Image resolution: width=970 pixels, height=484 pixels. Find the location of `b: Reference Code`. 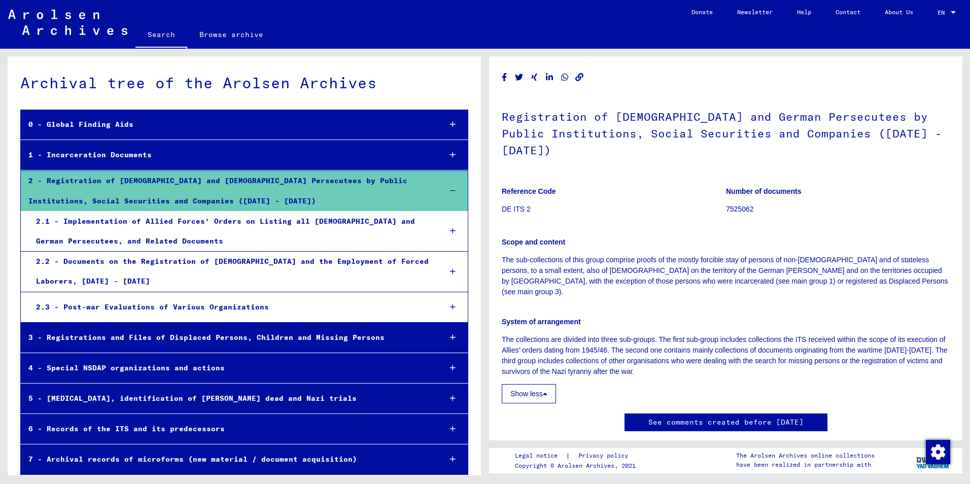

b: Reference Code is located at coordinates (528, 191).